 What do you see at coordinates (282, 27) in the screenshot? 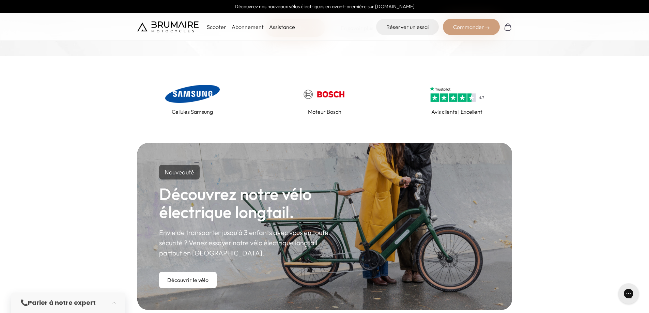
I see `a: Assistance` at bounding box center [282, 27].